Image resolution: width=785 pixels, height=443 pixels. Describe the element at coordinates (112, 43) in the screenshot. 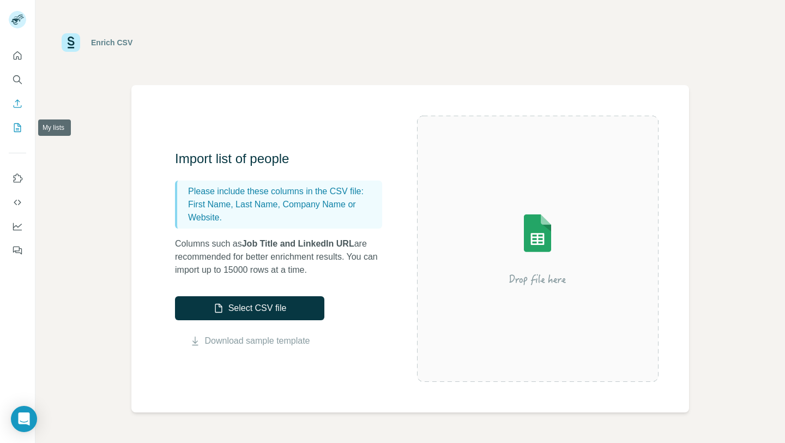

I see `div: Enrich CSV` at that location.